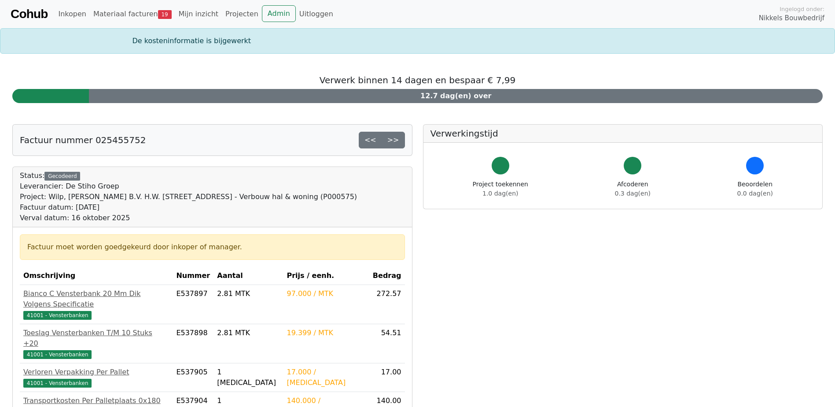 The height and width of the screenshot is (407, 835). I want to click on a: Cohub, so click(29, 14).